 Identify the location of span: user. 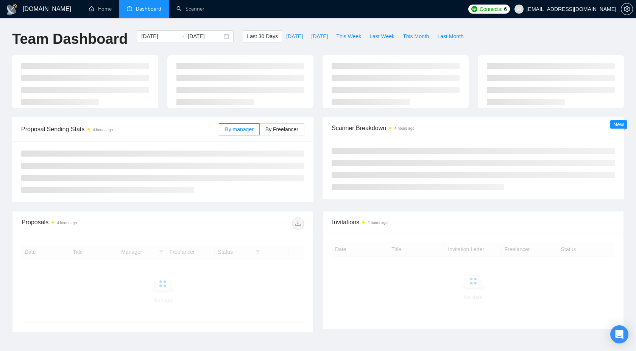
(519, 9).